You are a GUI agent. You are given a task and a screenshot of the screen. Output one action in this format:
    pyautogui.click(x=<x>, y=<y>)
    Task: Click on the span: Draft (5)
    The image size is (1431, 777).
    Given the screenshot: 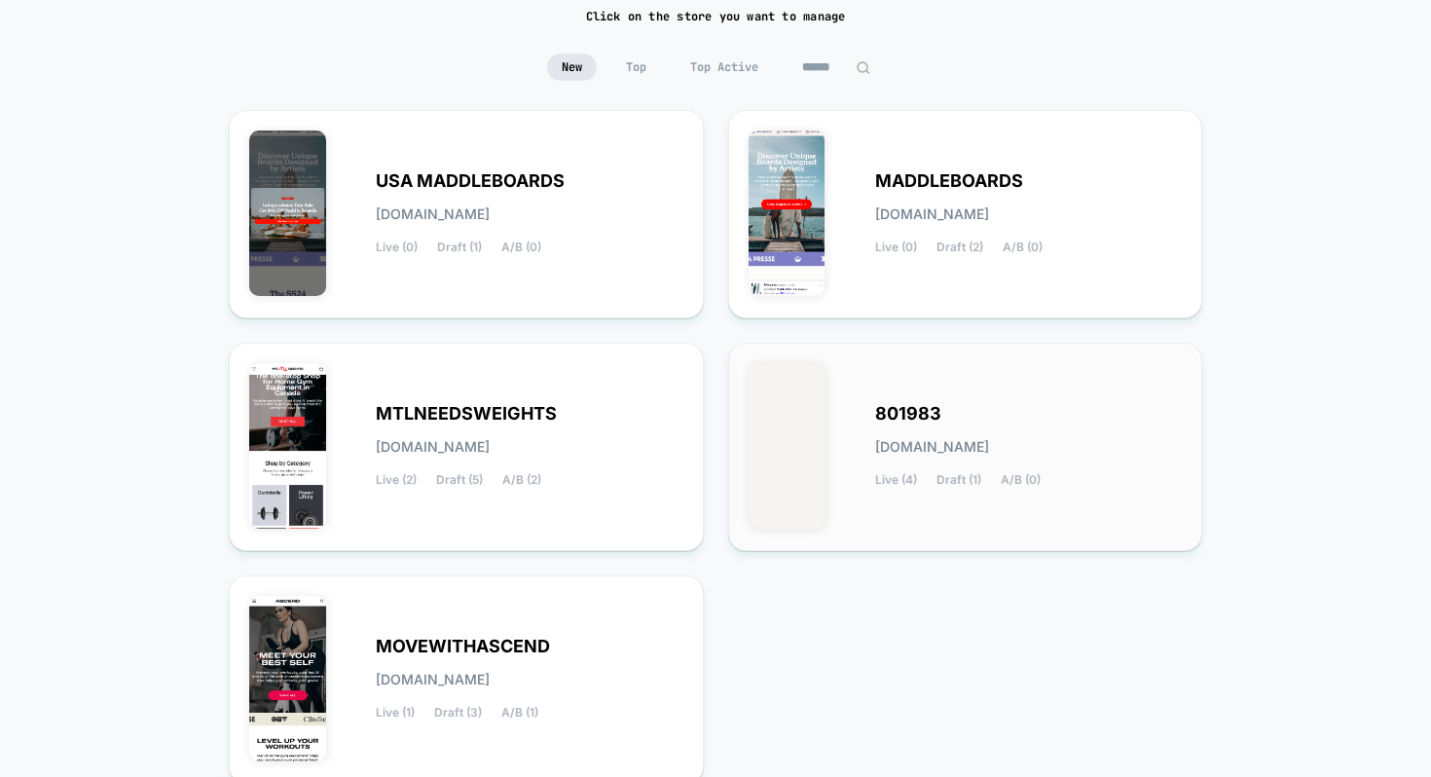 What is the action you would take?
    pyautogui.click(x=459, y=480)
    